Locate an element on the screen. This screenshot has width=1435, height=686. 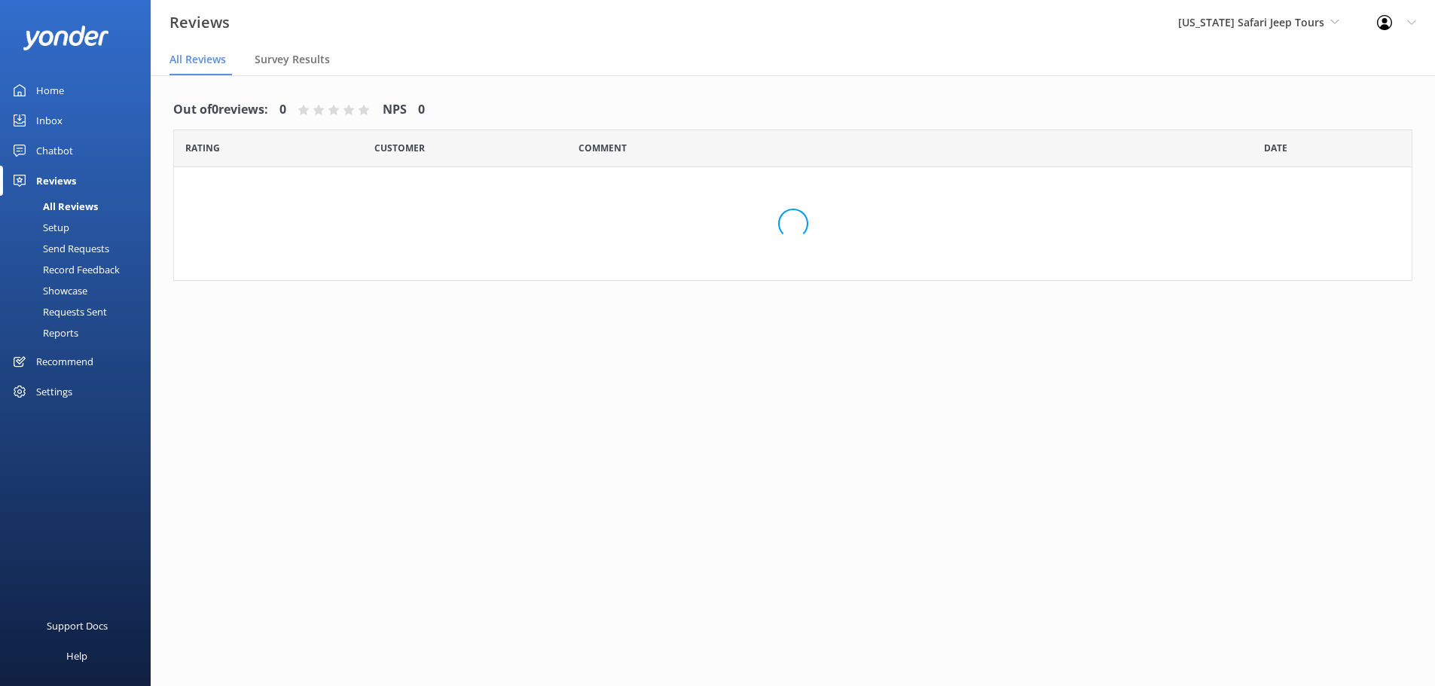
div: Settings is located at coordinates (54, 392).